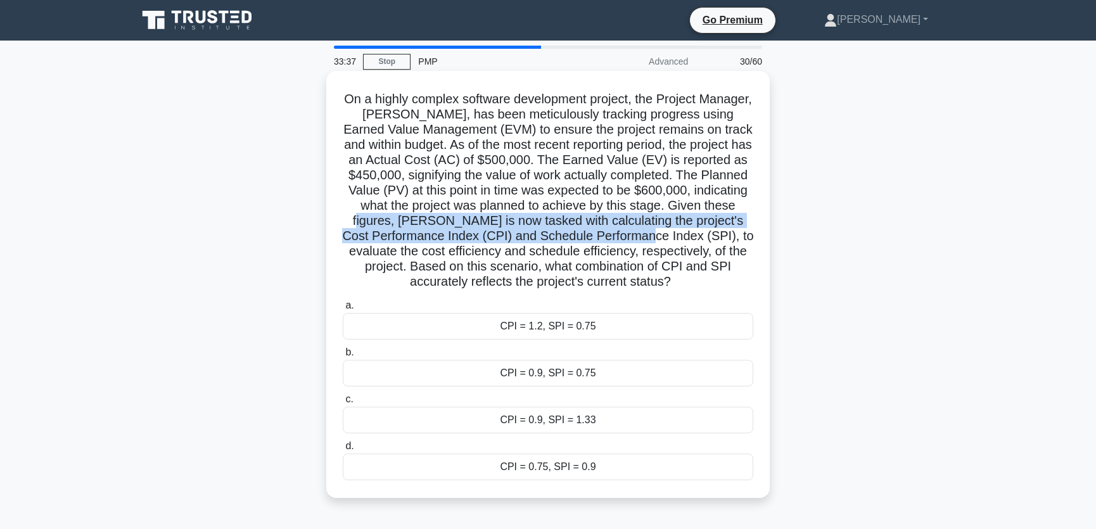  I want to click on div: 33:37, so click(345, 61).